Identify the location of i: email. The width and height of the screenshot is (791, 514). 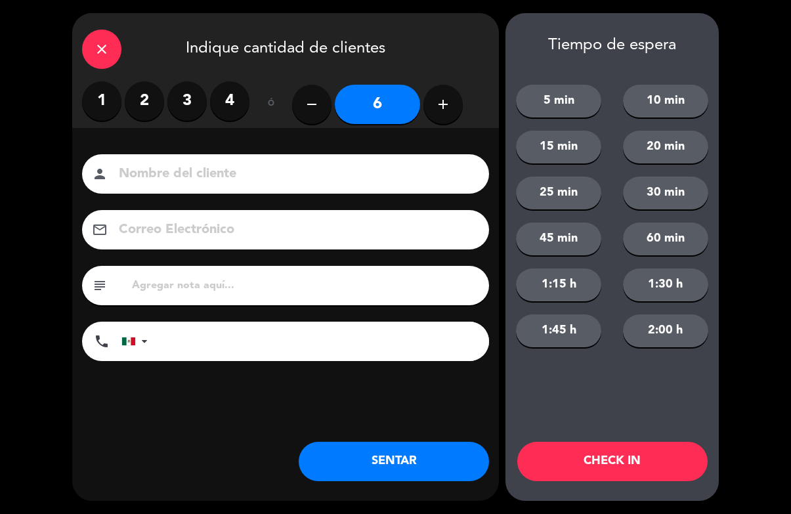
(100, 230).